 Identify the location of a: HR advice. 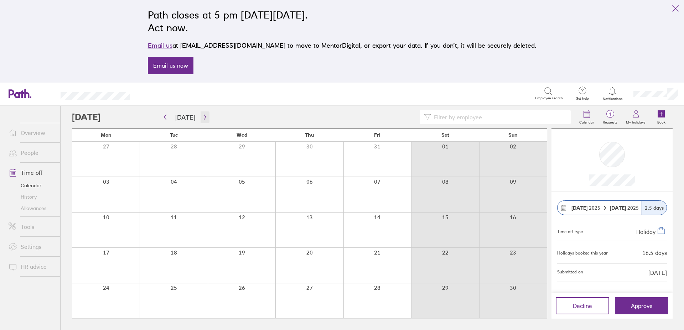
(31, 267).